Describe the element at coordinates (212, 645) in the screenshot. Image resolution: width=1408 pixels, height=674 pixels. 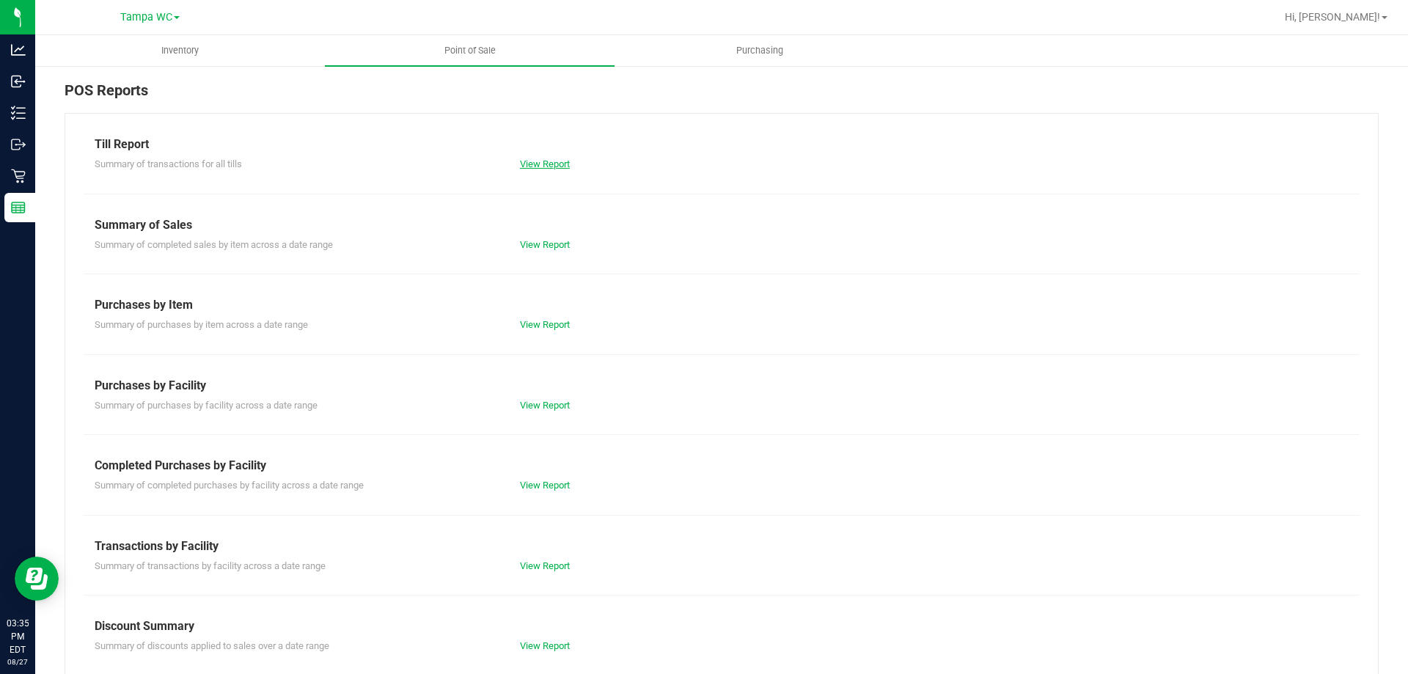
I see `span: Summary of discounts applied to sales over a date range` at that location.